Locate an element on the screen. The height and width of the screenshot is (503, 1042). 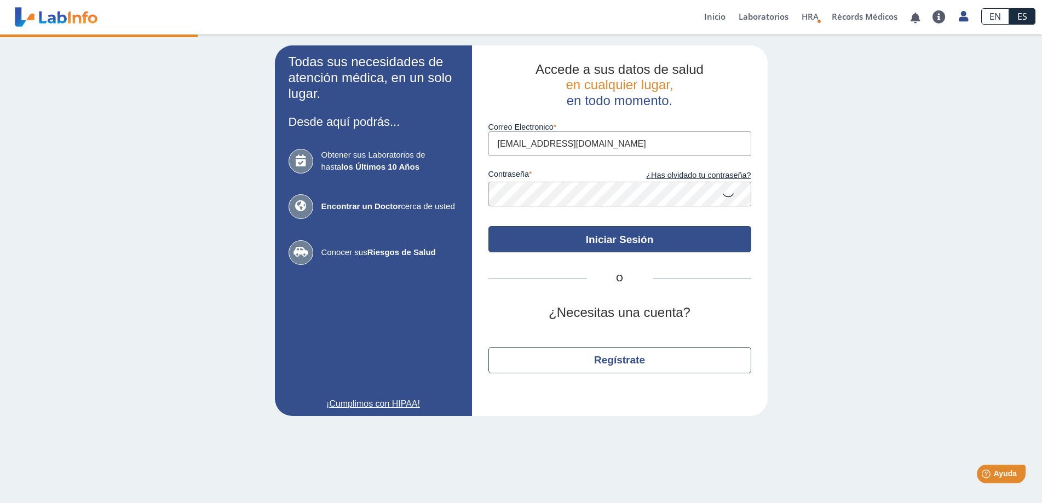
h2: ¿Necesitas una cuenta? is located at coordinates (620, 313).